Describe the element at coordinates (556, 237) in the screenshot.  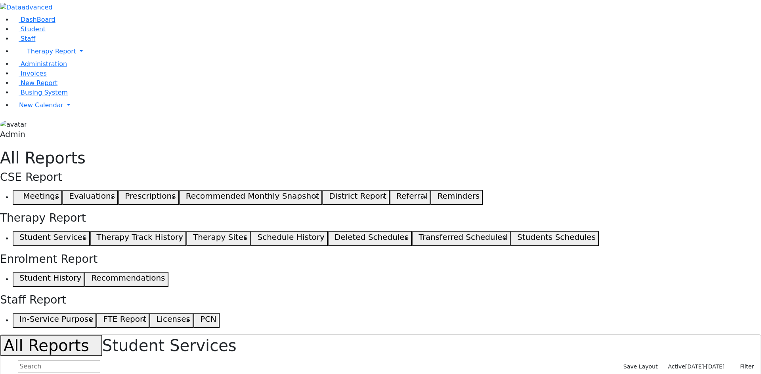
I see `h5: Students Schedules` at that location.